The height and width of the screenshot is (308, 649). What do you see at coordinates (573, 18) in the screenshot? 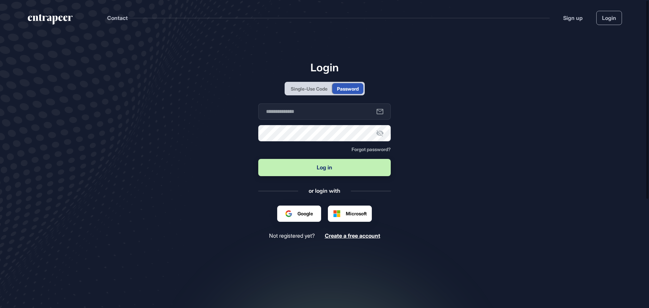
I see `a: Sign up` at bounding box center [573, 18].